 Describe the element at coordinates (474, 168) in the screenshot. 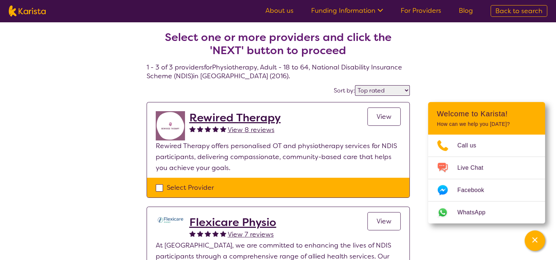

I see `span: Live Chat` at that location.